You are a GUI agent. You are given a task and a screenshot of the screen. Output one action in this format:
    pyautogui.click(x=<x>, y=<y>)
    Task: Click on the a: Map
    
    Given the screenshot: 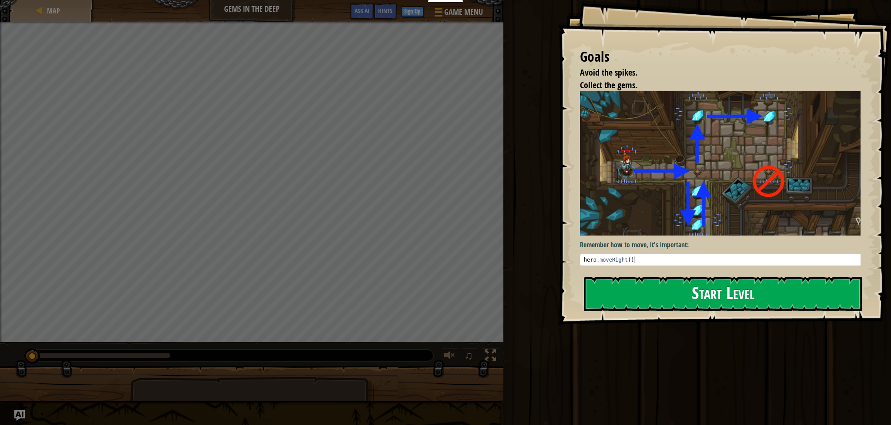 What is the action you would take?
    pyautogui.click(x=52, y=11)
    